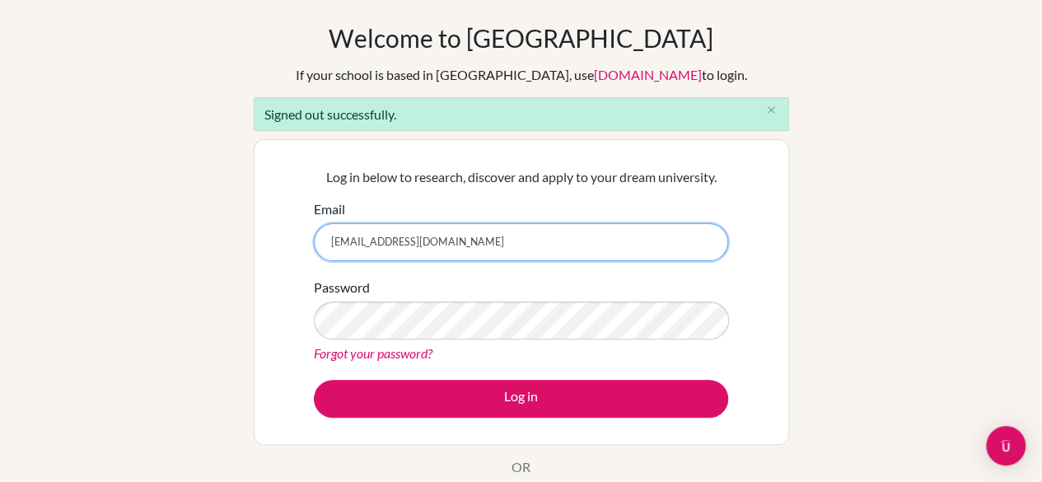 The image size is (1042, 482). What do you see at coordinates (522, 114) in the screenshot?
I see `div: Signed out successfully.` at bounding box center [522, 114].